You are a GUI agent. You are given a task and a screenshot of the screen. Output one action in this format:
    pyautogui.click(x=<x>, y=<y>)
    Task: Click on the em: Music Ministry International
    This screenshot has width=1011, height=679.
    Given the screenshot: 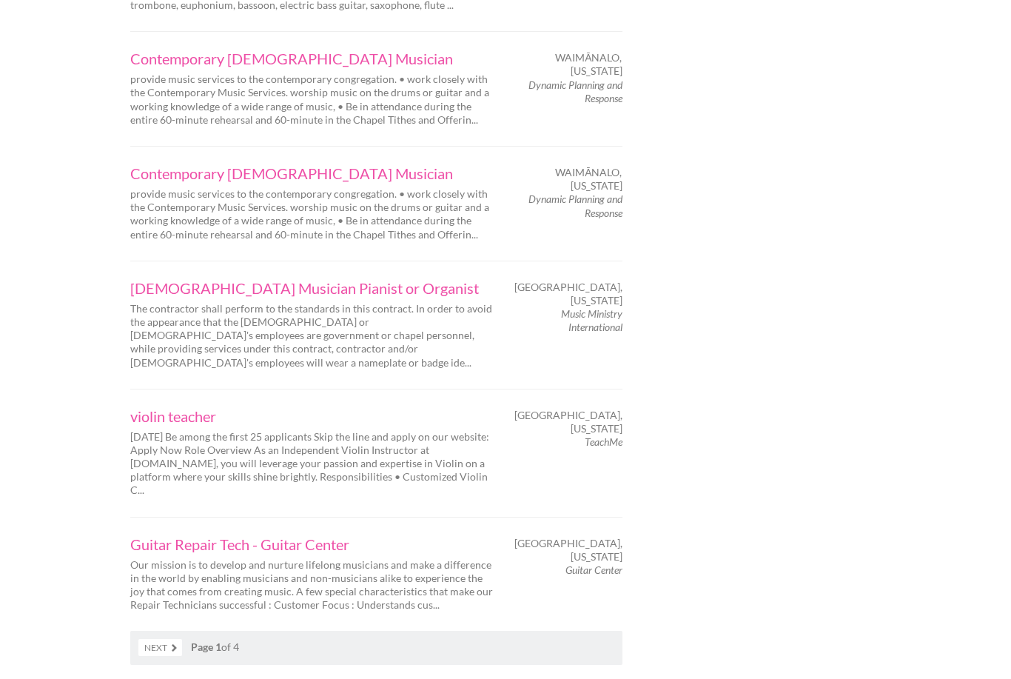 What is the action you would take?
    pyautogui.click(x=591, y=320)
    